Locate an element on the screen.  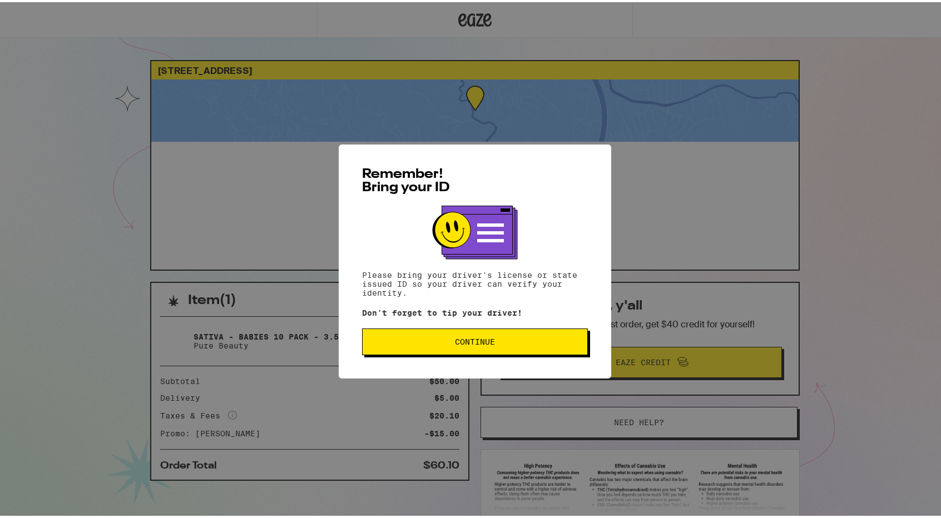
button: Continue is located at coordinates (475, 340).